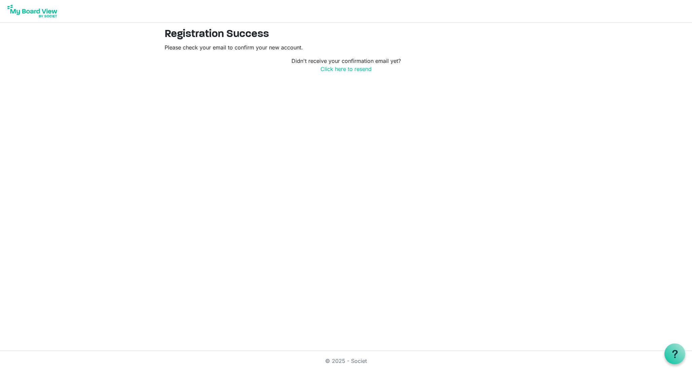 Image resolution: width=692 pixels, height=371 pixels. I want to click on a: Click here to resend, so click(346, 69).